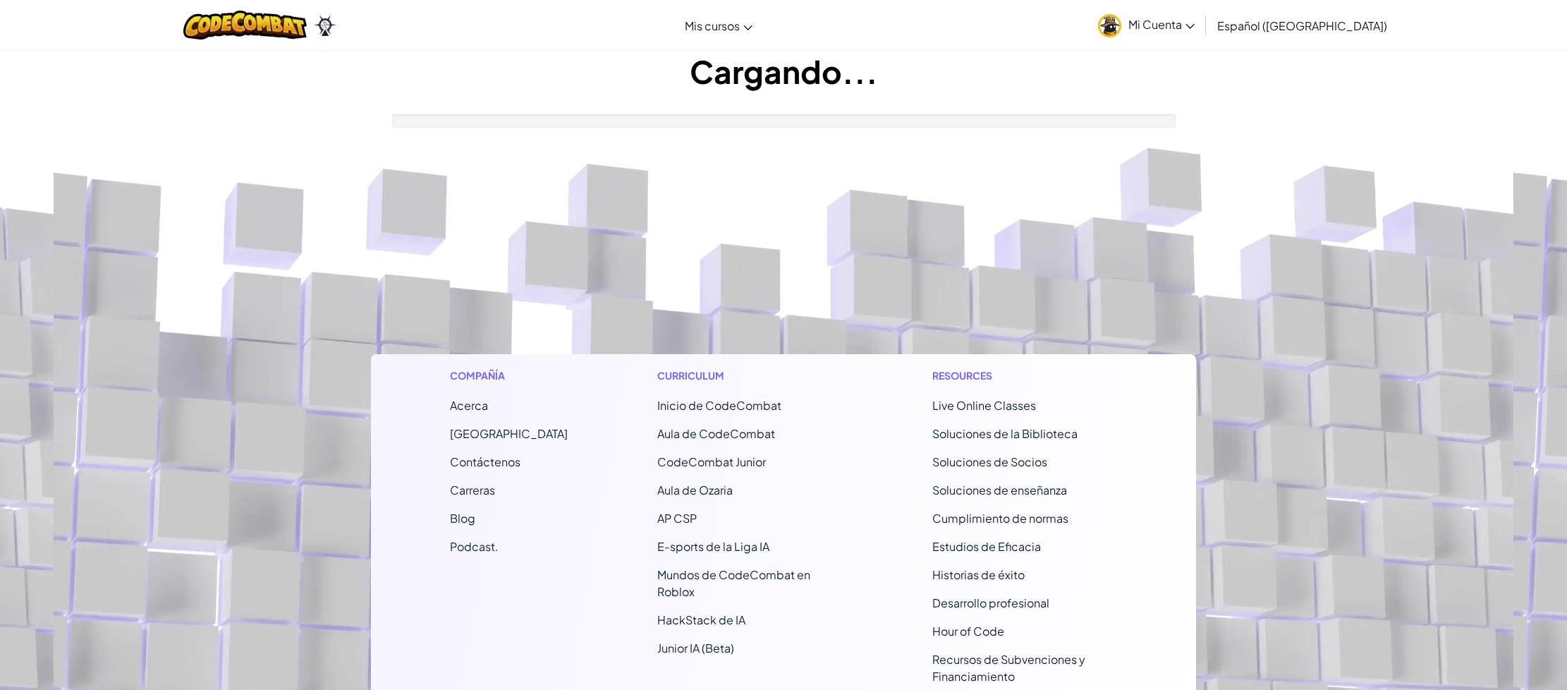 Image resolution: width=1567 pixels, height=690 pixels. I want to click on a: Soluciones de Socios, so click(990, 461).